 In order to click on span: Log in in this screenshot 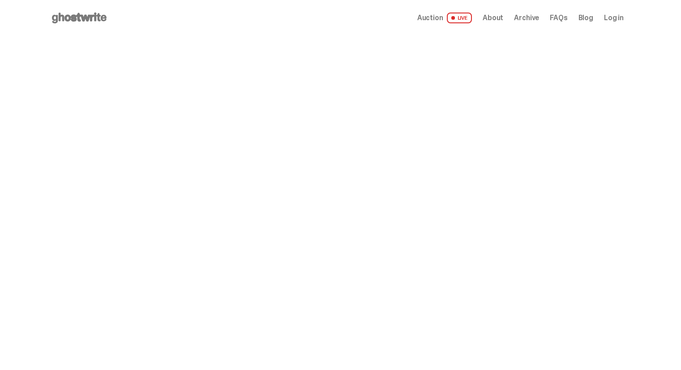, I will do `click(614, 18)`.